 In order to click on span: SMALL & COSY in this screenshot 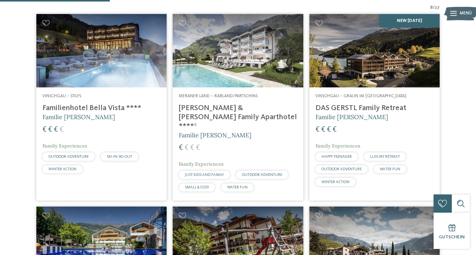, I will do `click(197, 188)`.